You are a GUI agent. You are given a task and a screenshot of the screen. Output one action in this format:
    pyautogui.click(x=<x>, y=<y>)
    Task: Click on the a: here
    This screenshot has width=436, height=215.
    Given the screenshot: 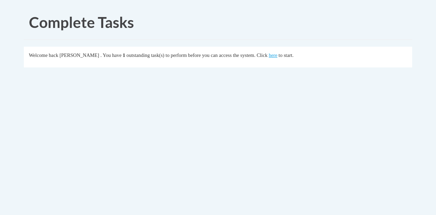 What is the action you would take?
    pyautogui.click(x=273, y=55)
    